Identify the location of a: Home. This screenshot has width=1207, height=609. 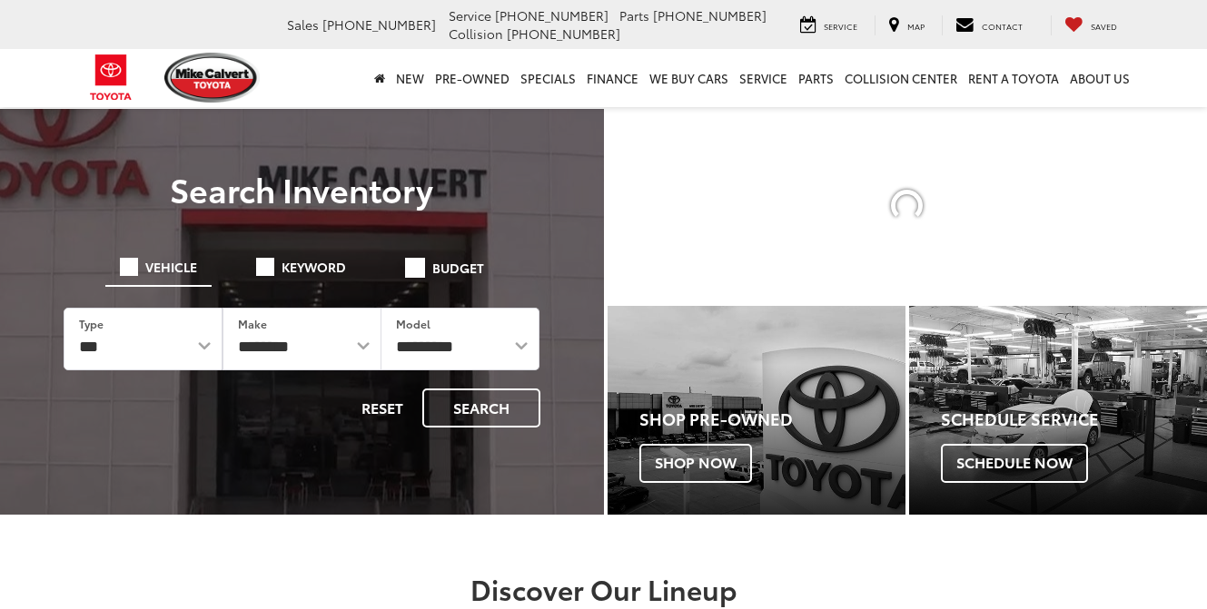
(380, 78).